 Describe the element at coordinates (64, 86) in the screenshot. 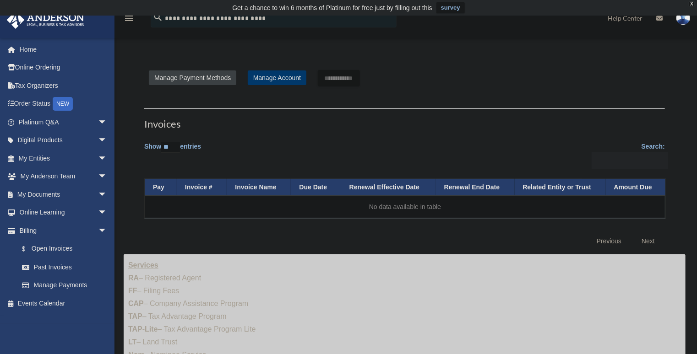

I see `a: Tax Organizers` at that location.